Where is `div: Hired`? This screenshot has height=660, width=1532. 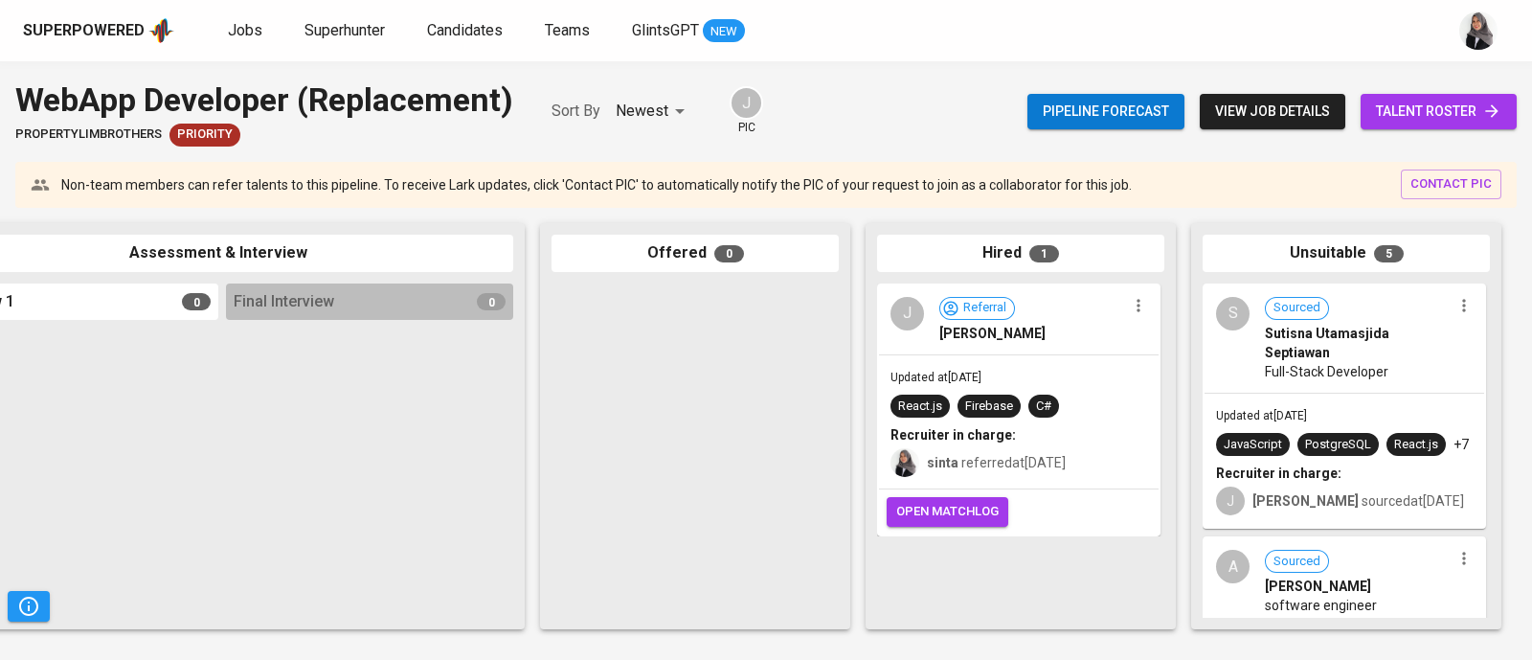 div: Hired is located at coordinates (1021, 253).